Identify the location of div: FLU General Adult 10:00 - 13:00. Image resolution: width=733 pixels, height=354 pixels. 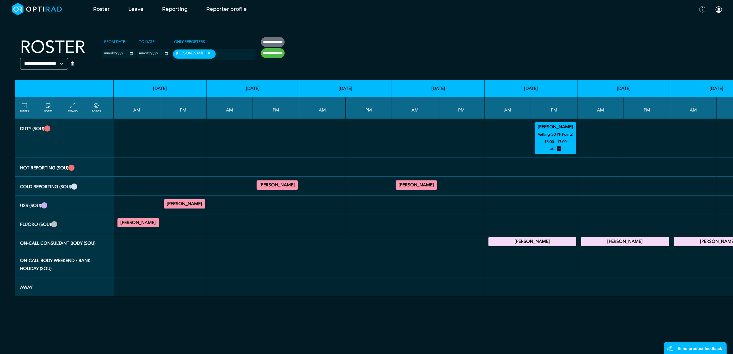
(138, 223).